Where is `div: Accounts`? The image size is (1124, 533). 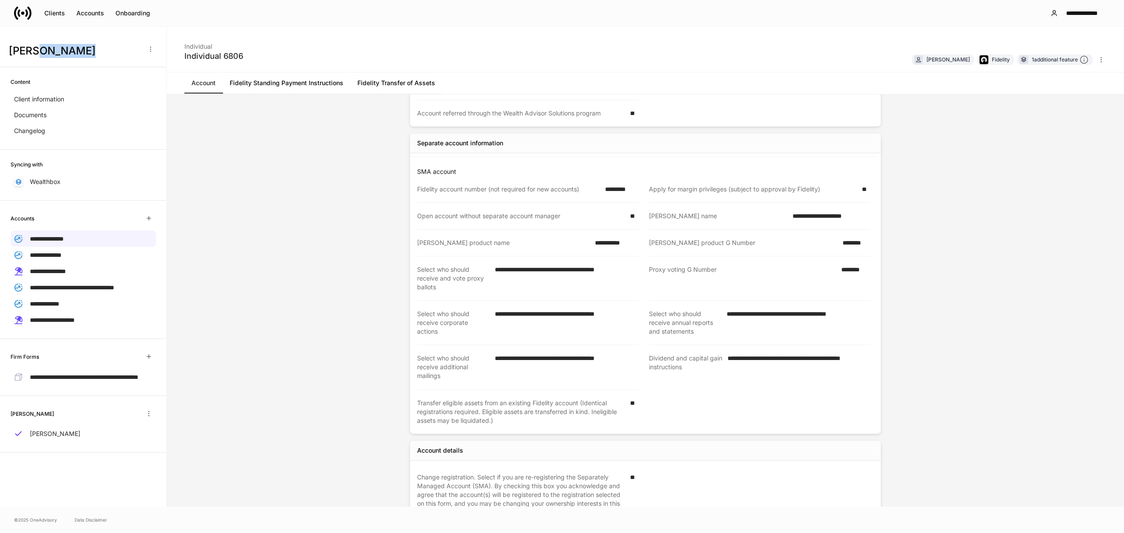
div: Accounts is located at coordinates (90, 13).